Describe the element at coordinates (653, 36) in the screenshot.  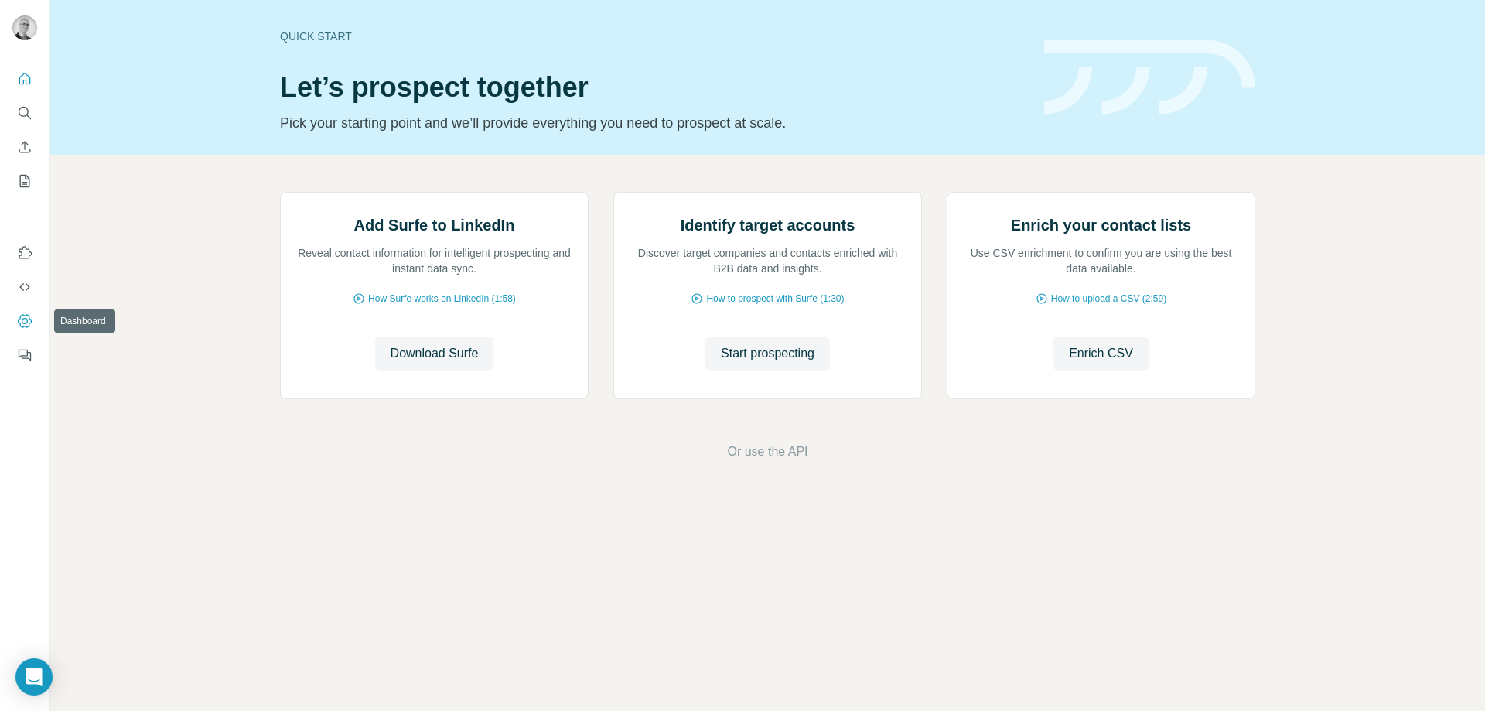
I see `div: Quick start` at that location.